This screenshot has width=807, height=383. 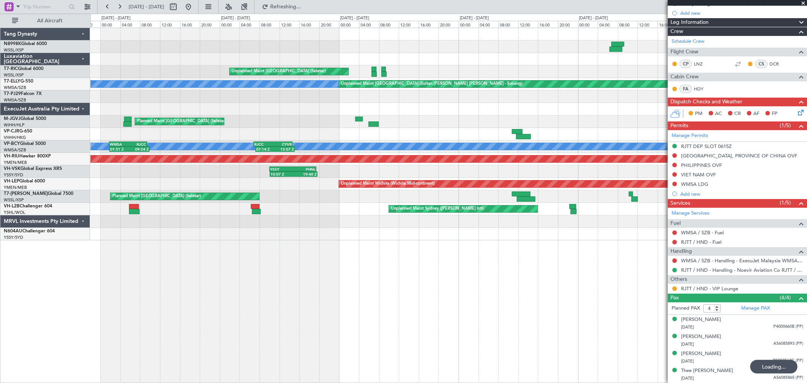 I want to click on span: Services, so click(x=680, y=203).